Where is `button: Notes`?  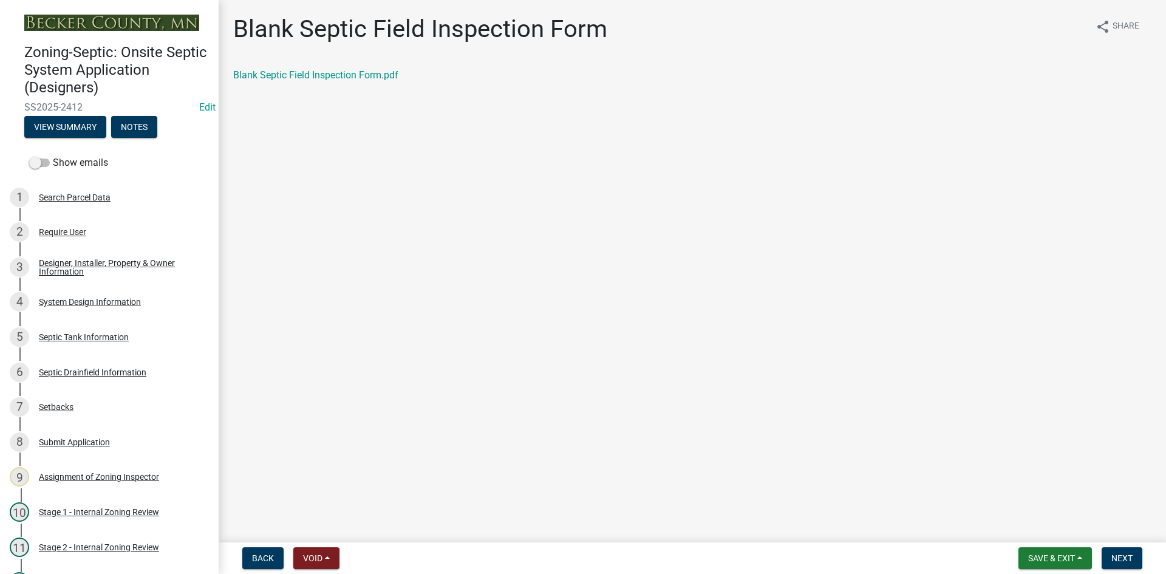
button: Notes is located at coordinates (134, 127).